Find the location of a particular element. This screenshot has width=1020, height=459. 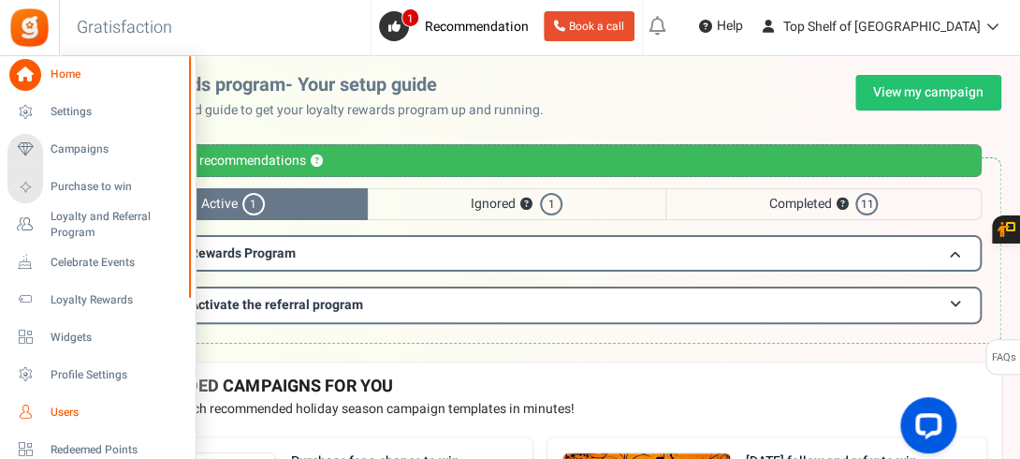

a: Purchase to win is located at coordinates (97, 187).